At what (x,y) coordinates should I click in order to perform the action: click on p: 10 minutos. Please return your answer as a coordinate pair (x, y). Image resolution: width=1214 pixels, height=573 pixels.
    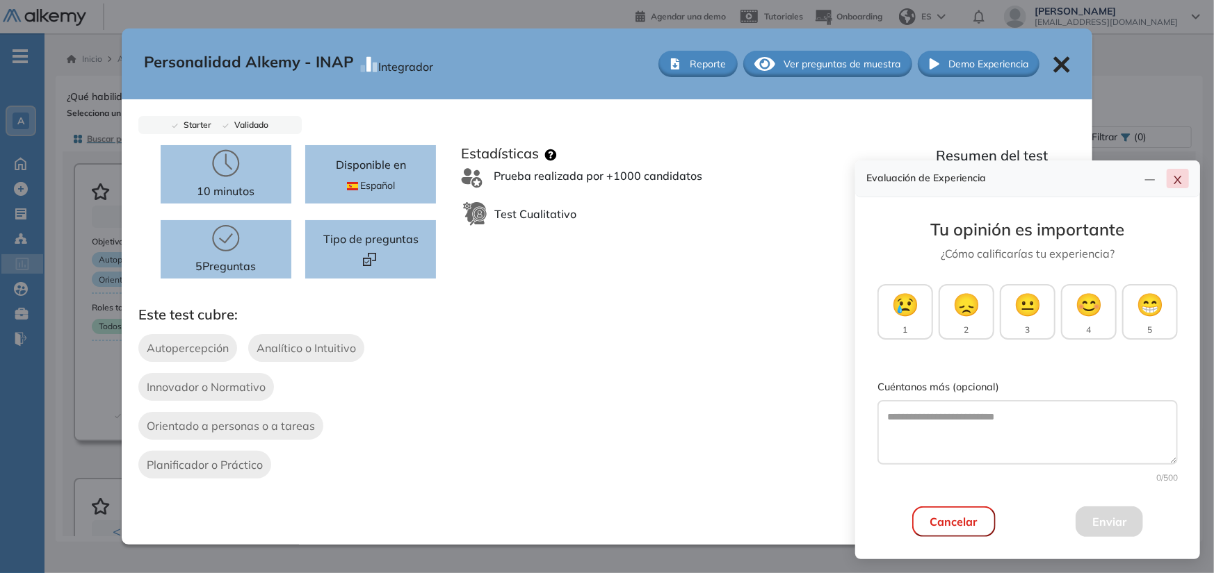
    Looking at the image, I should click on (225, 191).